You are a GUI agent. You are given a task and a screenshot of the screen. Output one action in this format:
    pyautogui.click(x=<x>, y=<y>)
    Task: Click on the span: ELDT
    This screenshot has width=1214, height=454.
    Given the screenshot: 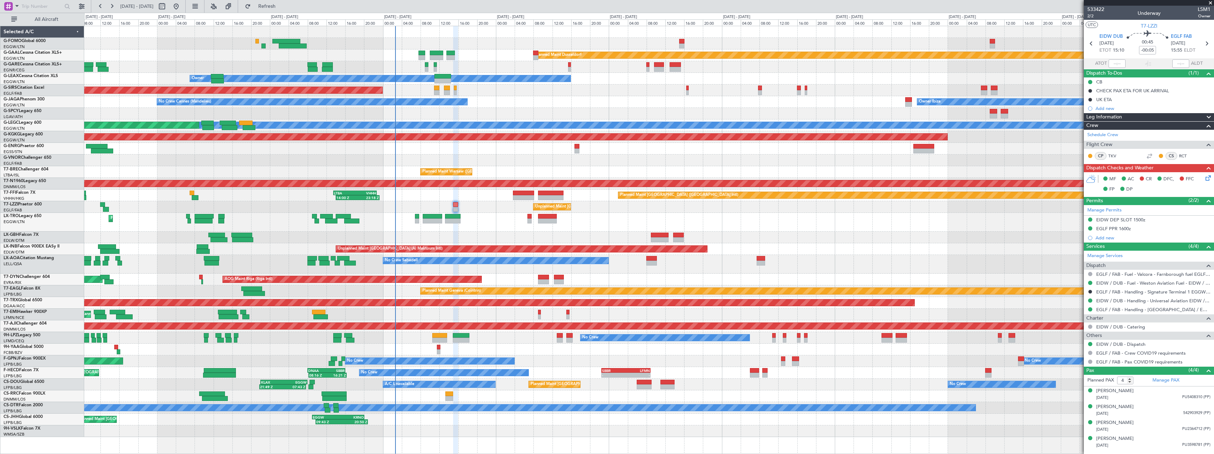 What is the action you would take?
    pyautogui.click(x=1189, y=51)
    